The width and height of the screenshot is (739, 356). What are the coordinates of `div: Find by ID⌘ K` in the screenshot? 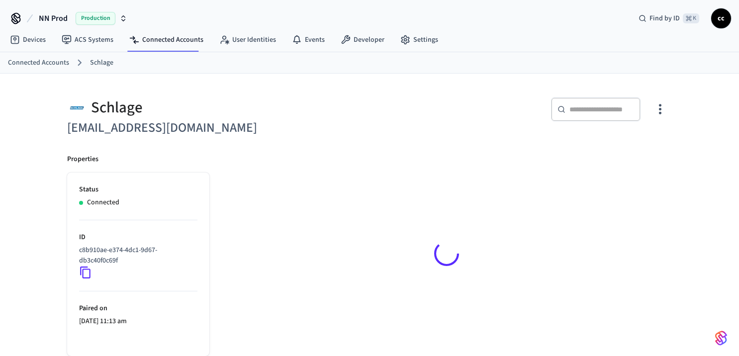 It's located at (668, 18).